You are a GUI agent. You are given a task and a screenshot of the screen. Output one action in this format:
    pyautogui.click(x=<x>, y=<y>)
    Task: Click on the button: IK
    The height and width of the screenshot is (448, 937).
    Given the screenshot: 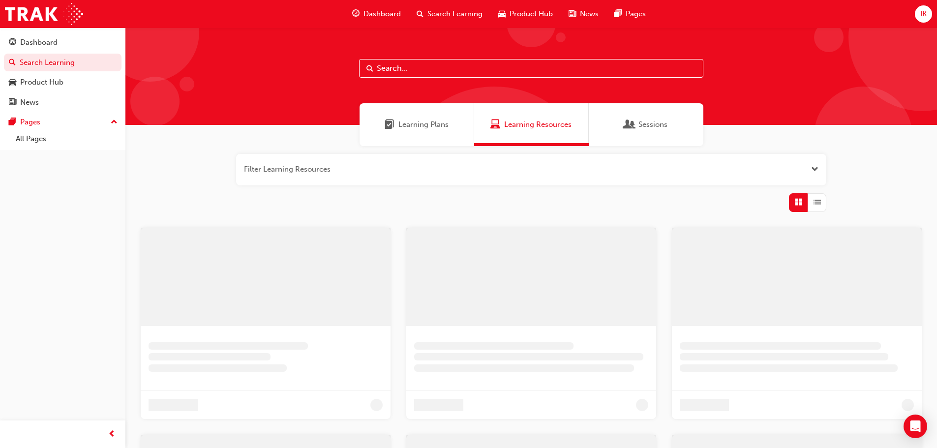 What is the action you would take?
    pyautogui.click(x=923, y=14)
    